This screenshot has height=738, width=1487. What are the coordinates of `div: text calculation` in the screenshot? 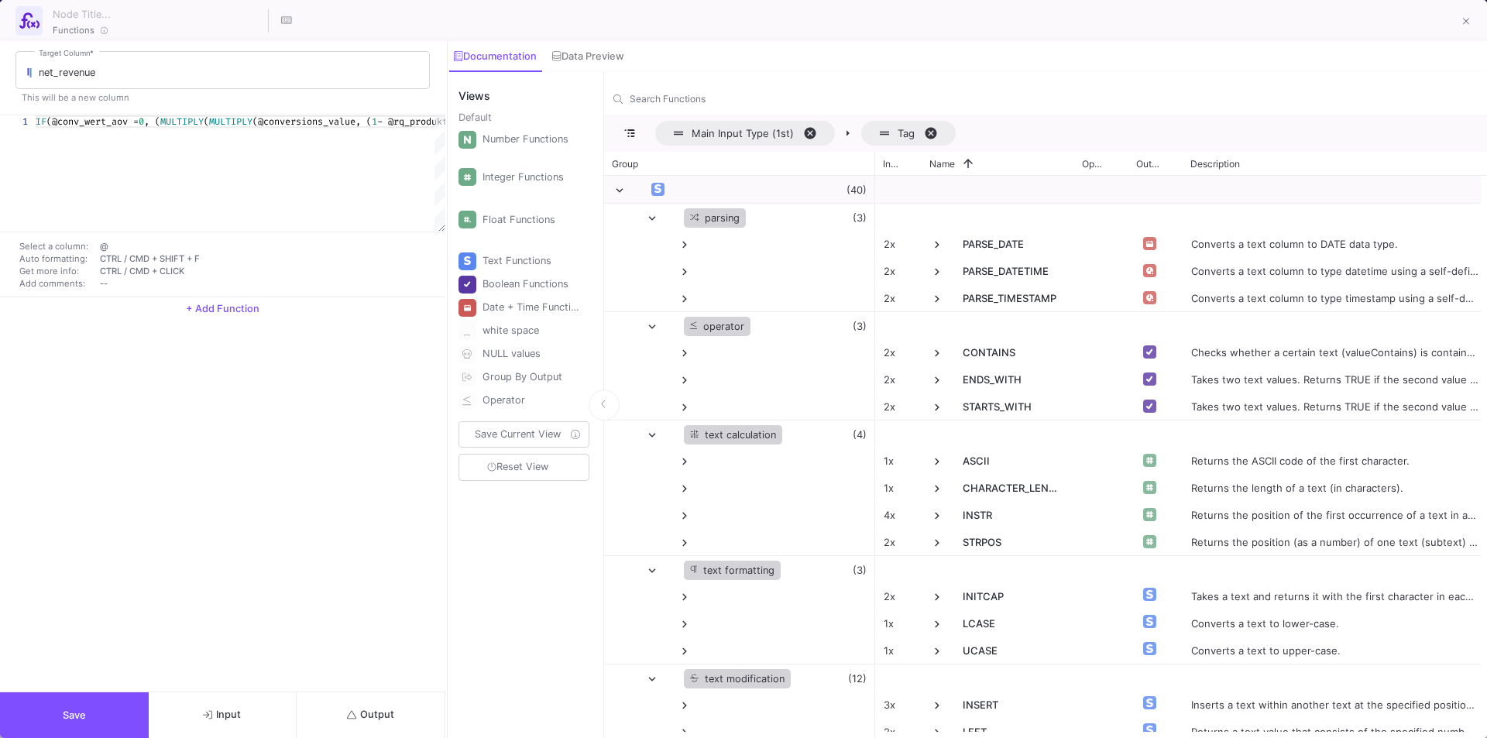 It's located at (733, 435).